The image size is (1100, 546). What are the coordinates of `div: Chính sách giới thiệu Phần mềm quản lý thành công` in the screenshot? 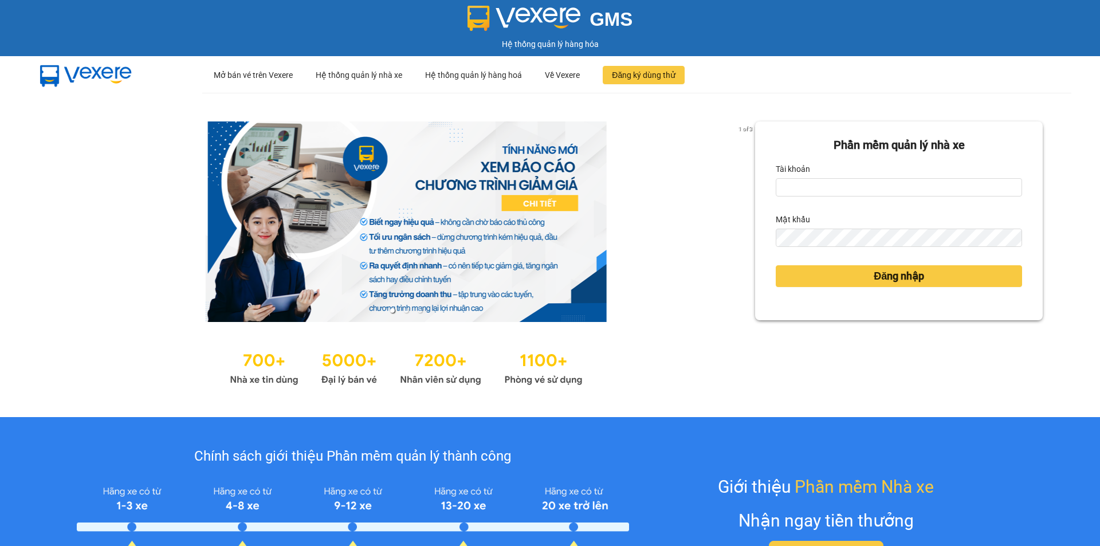 It's located at (352, 457).